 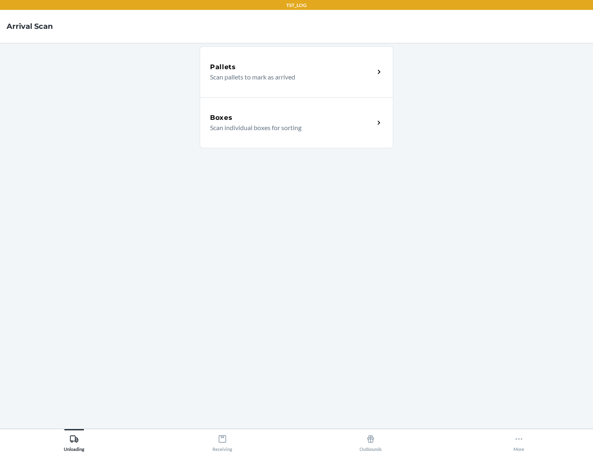 I want to click on a: PalletsScan pallets to mark as arrived, so click(x=296, y=72).